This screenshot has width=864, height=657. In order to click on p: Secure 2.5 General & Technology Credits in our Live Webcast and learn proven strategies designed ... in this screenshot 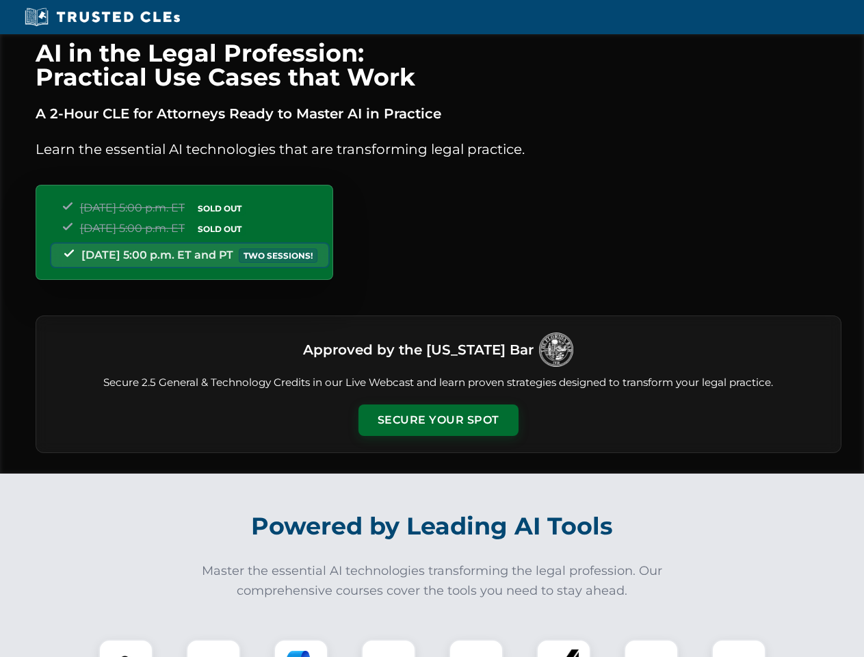, I will do `click(439, 382)`.